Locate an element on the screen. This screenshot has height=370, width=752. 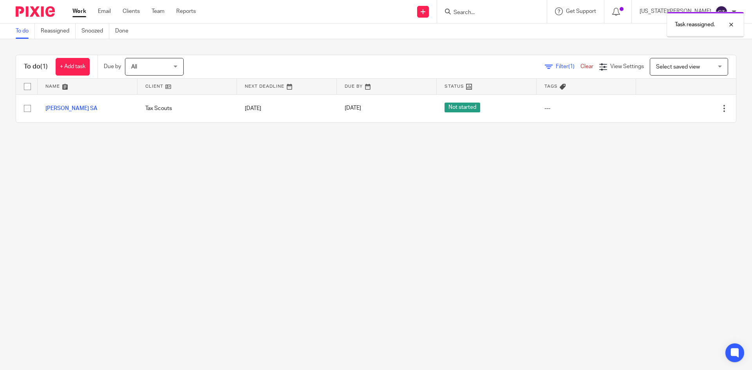
p: Task reassigned. is located at coordinates (695, 25).